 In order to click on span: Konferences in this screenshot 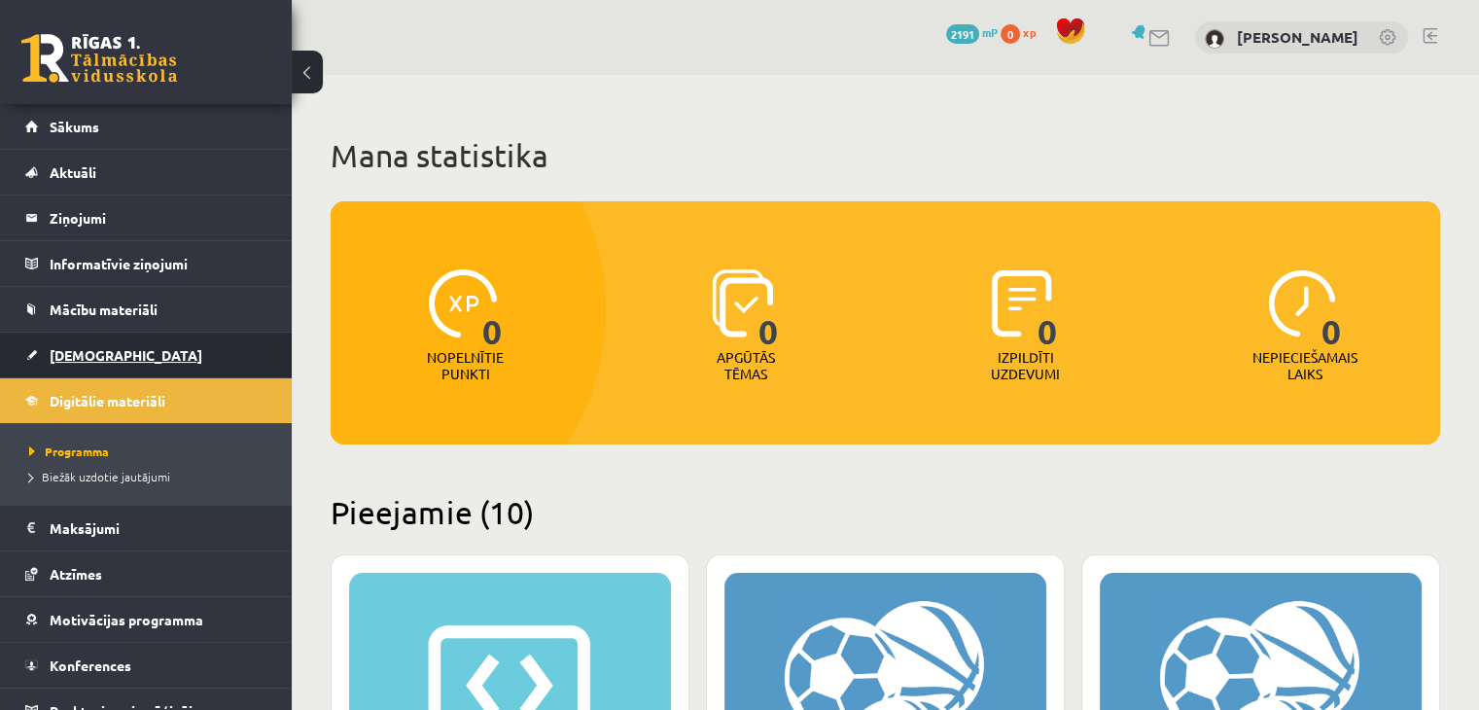, I will do `click(90, 665)`.